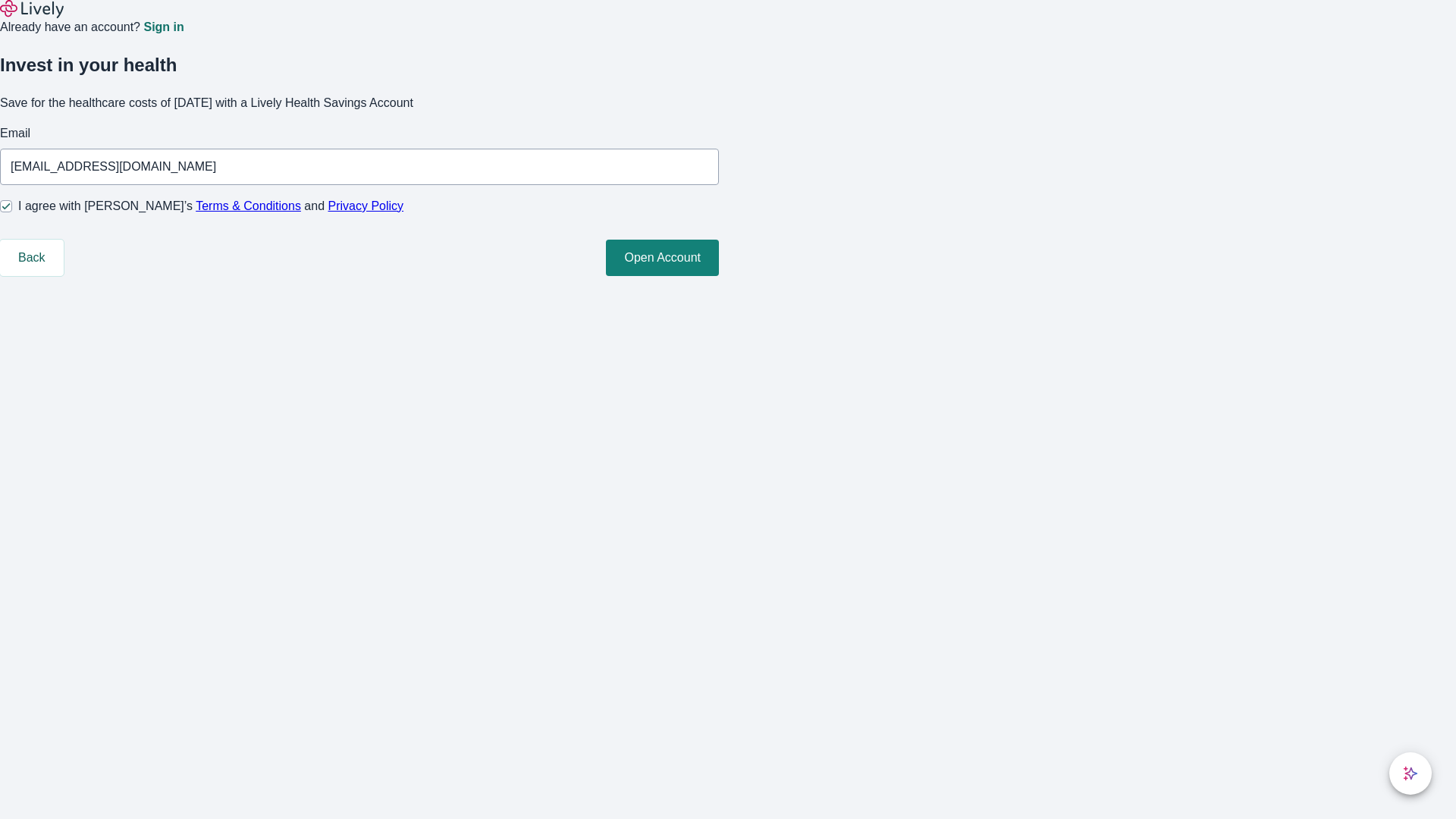  Describe the element at coordinates (163, 27) in the screenshot. I see `a: Sign in` at that location.